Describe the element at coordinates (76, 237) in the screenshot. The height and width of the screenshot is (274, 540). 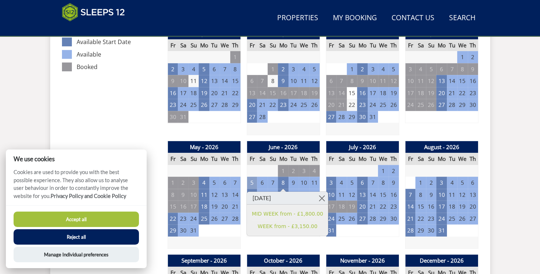
I see `button: Reject all` at that location.